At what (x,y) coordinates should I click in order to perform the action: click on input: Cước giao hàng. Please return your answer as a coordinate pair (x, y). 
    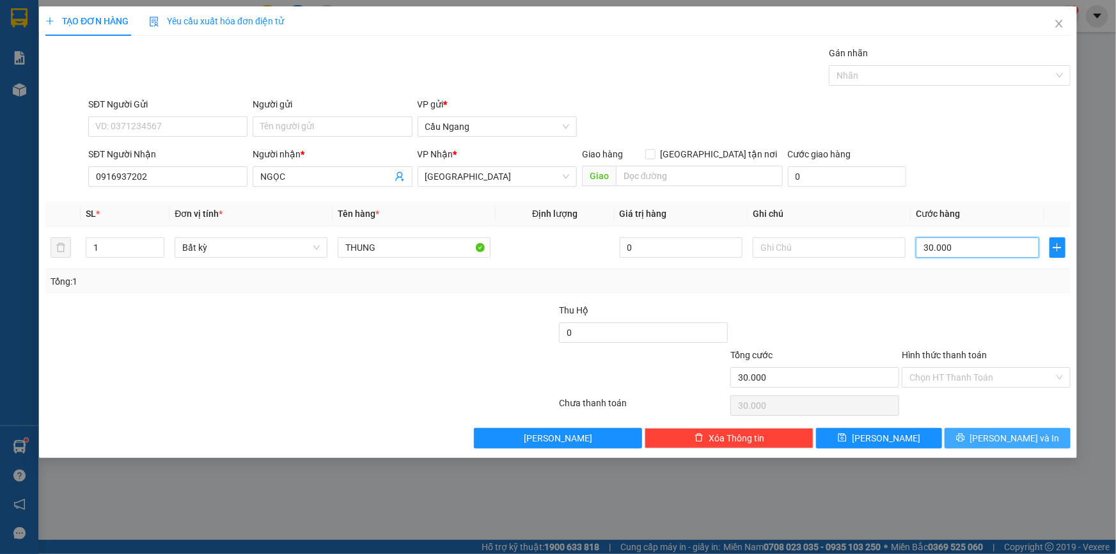
    Looking at the image, I should click on (847, 176).